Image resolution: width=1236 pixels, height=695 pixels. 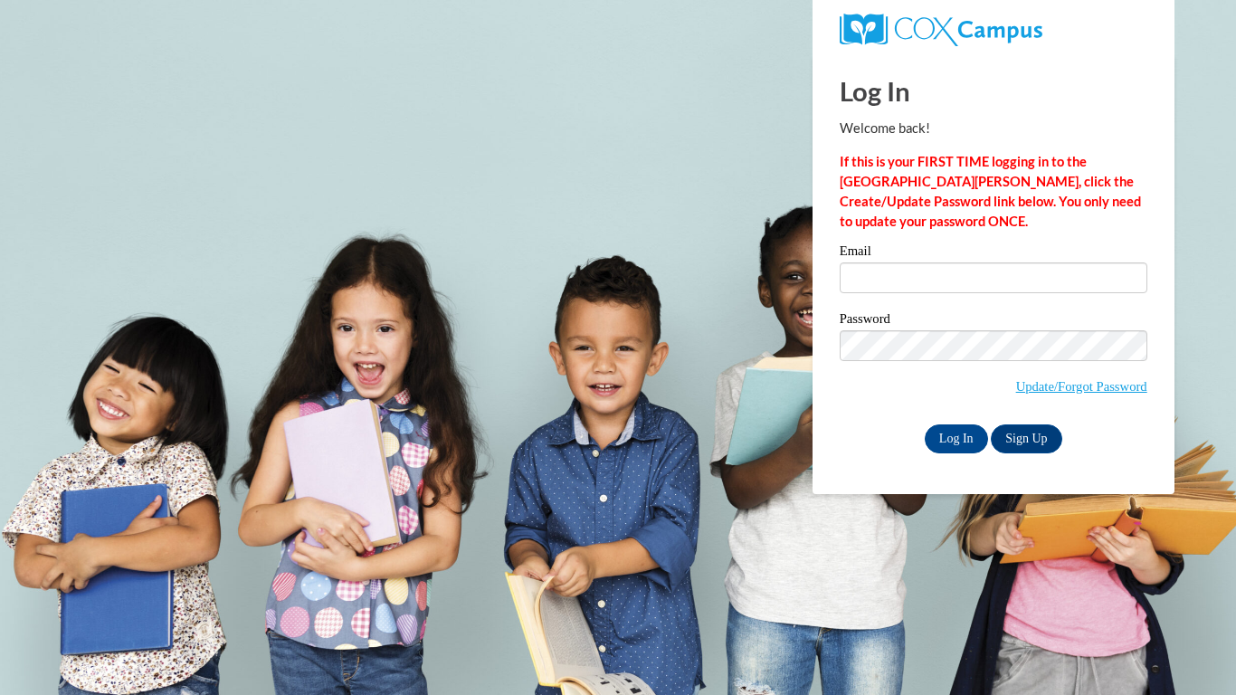 What do you see at coordinates (993, 128) in the screenshot?
I see `p: Welcome back!` at bounding box center [993, 128].